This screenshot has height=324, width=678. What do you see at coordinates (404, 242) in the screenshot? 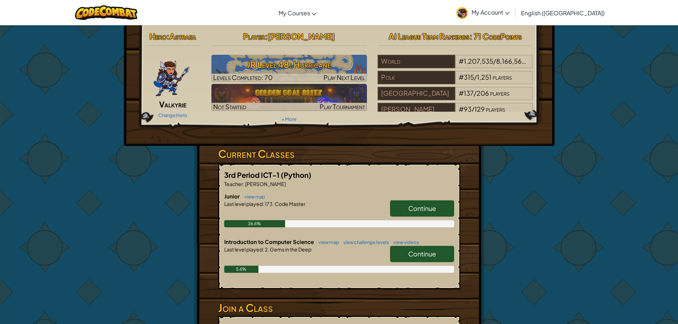
I see `a: view videos` at bounding box center [404, 242].